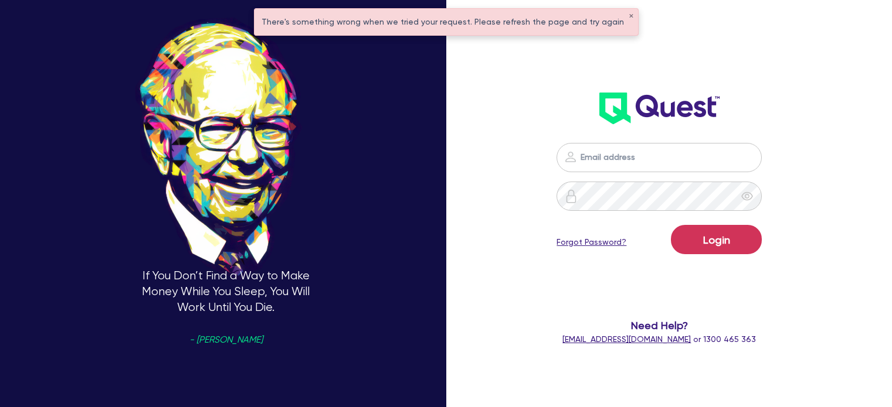  Describe the element at coordinates (747, 196) in the screenshot. I see `span: eye` at that location.